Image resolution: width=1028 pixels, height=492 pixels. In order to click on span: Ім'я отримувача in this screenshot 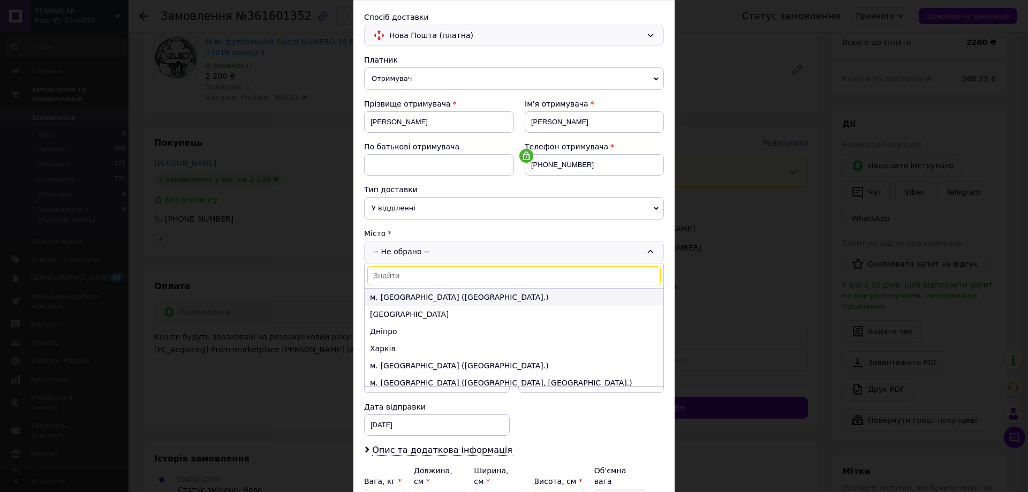, I will do `click(556, 104)`.